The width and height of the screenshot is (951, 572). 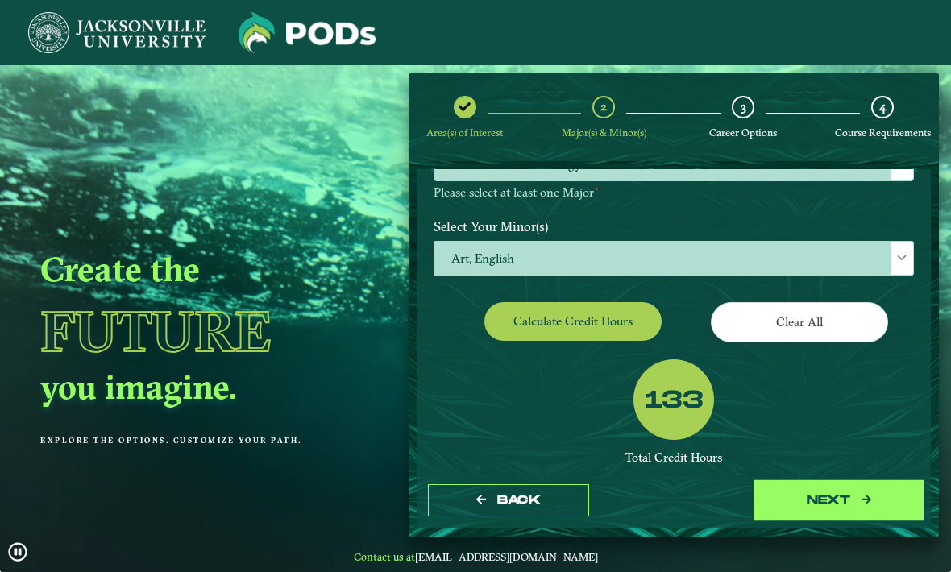 What do you see at coordinates (204, 387) in the screenshot?
I see `h2: you imagine.` at bounding box center [204, 387].